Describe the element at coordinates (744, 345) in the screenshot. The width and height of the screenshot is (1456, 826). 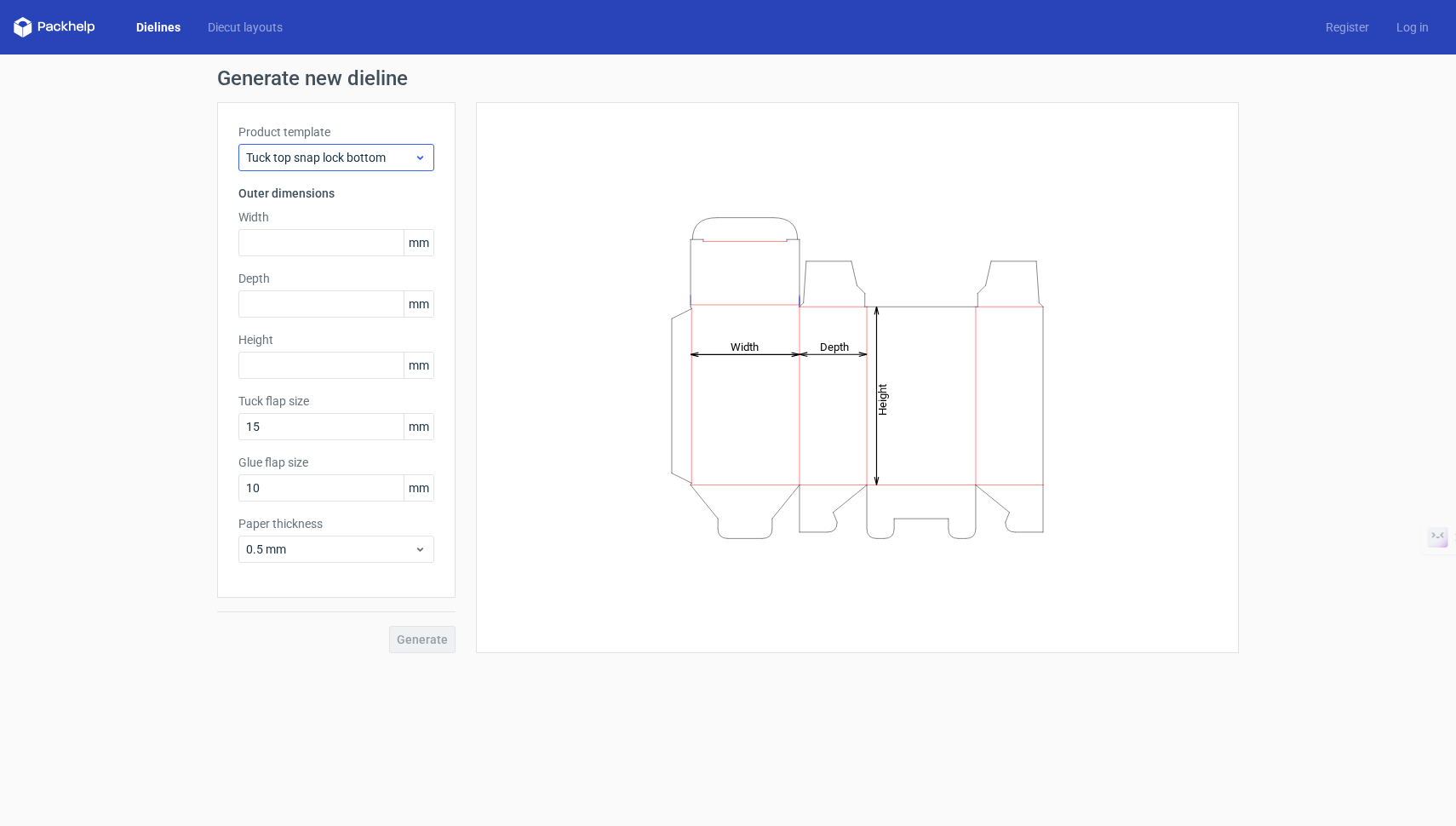
I see `tspan: Width` at that location.